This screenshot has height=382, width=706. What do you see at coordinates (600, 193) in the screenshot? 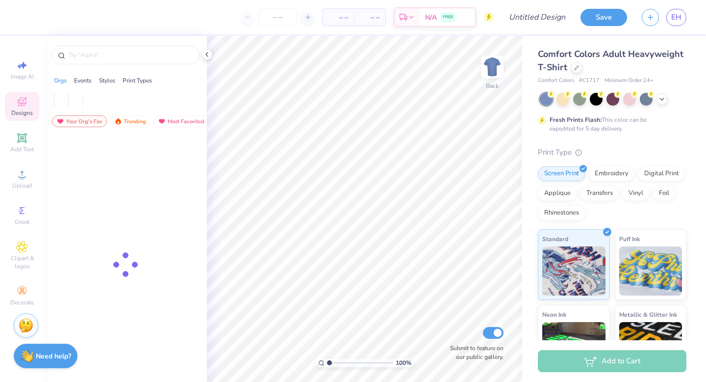
I see `div: Transfers` at bounding box center [600, 193].